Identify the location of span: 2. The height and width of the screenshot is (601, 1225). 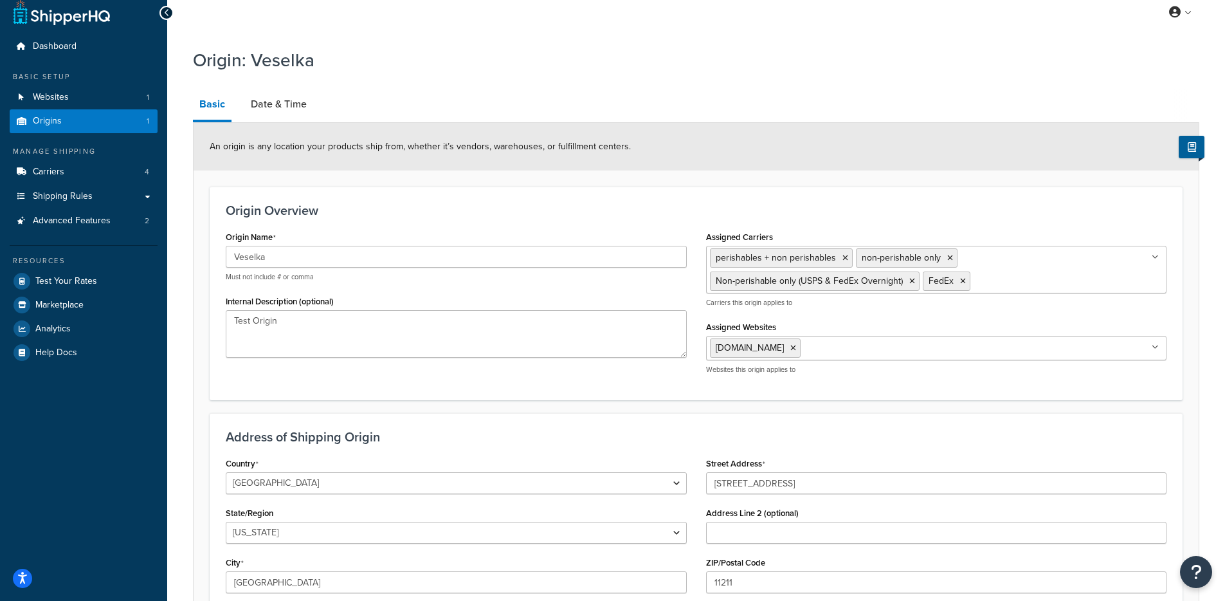
(147, 221).